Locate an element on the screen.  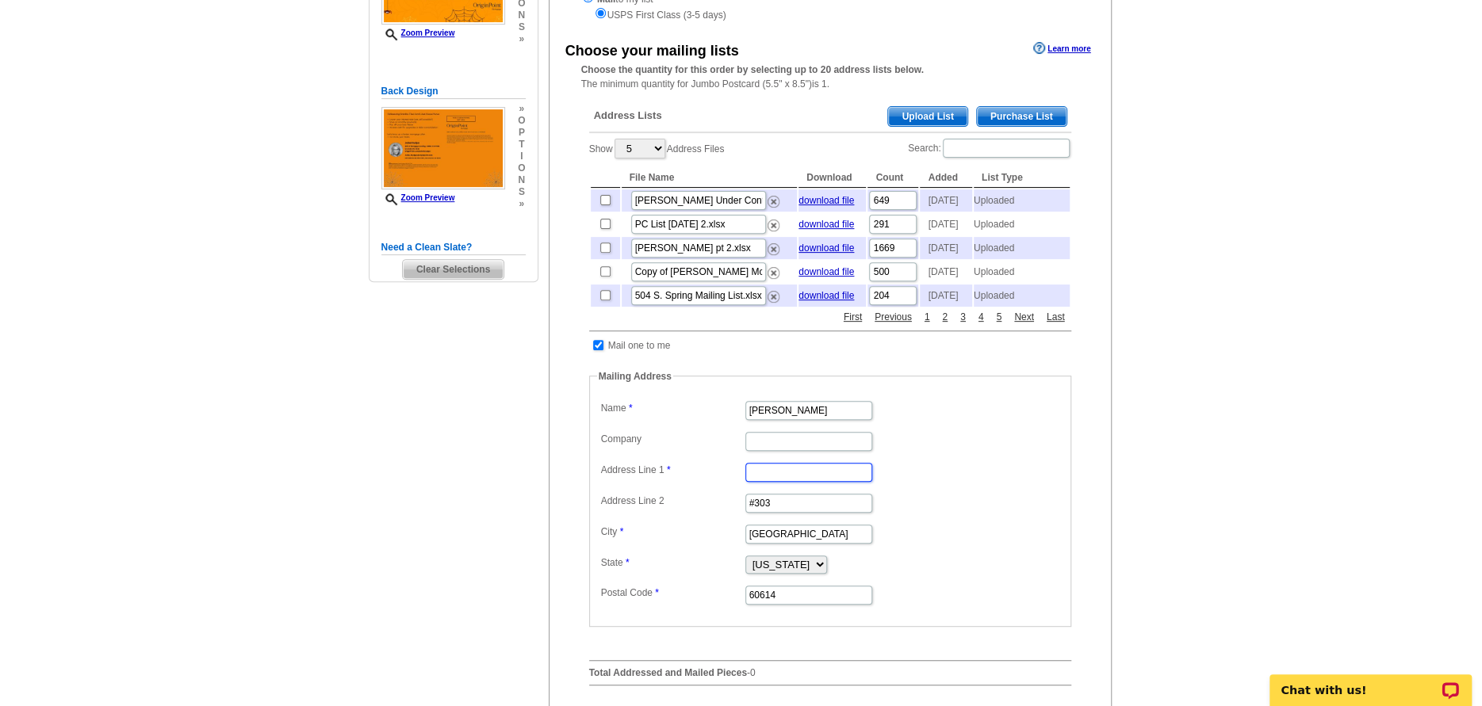
a: First is located at coordinates (852, 317).